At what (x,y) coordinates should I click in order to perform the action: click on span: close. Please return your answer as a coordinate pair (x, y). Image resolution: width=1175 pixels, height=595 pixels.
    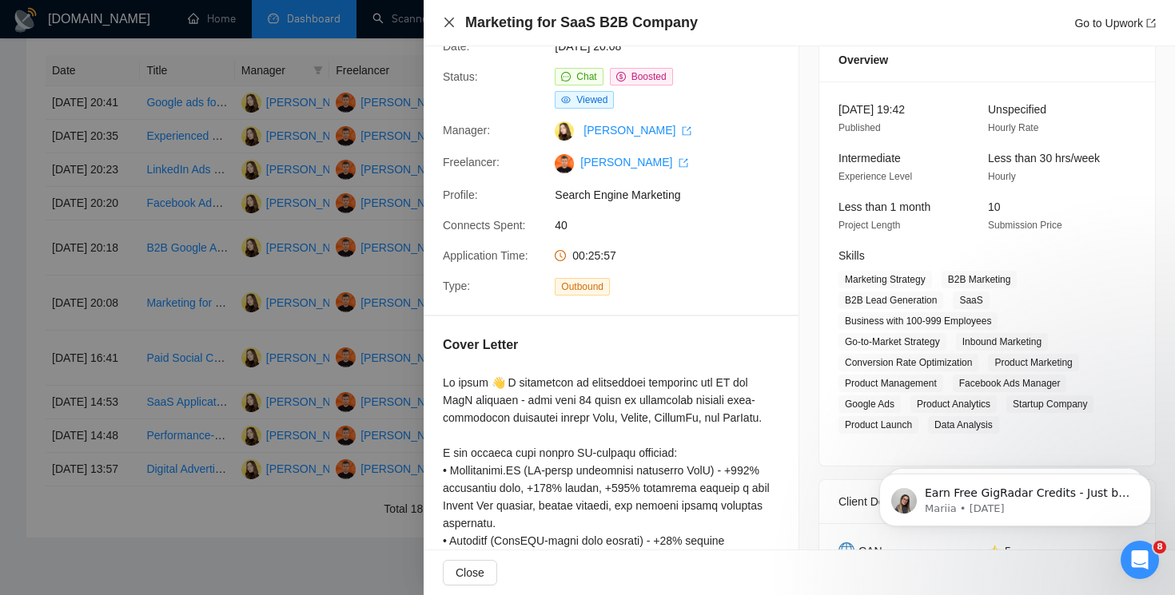
    Looking at the image, I should click on (449, 22).